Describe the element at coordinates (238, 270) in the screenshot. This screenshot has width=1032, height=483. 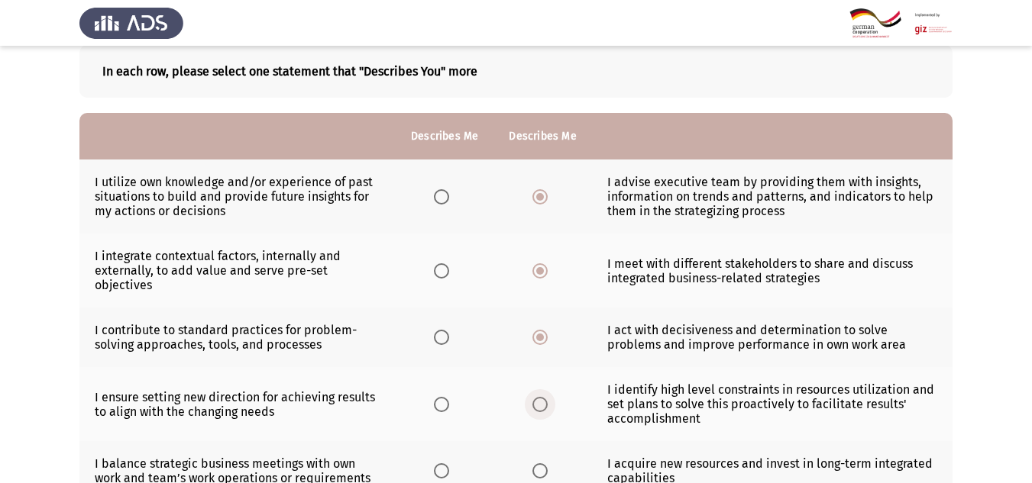
I see `td: I integrate contextual factors, internally and externally, to add value and serve pre-set objectives` at that location.